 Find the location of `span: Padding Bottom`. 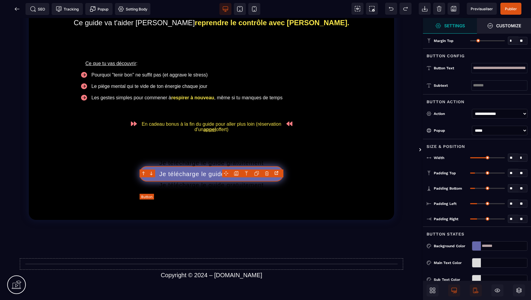

span: Padding Bottom is located at coordinates (448, 189).